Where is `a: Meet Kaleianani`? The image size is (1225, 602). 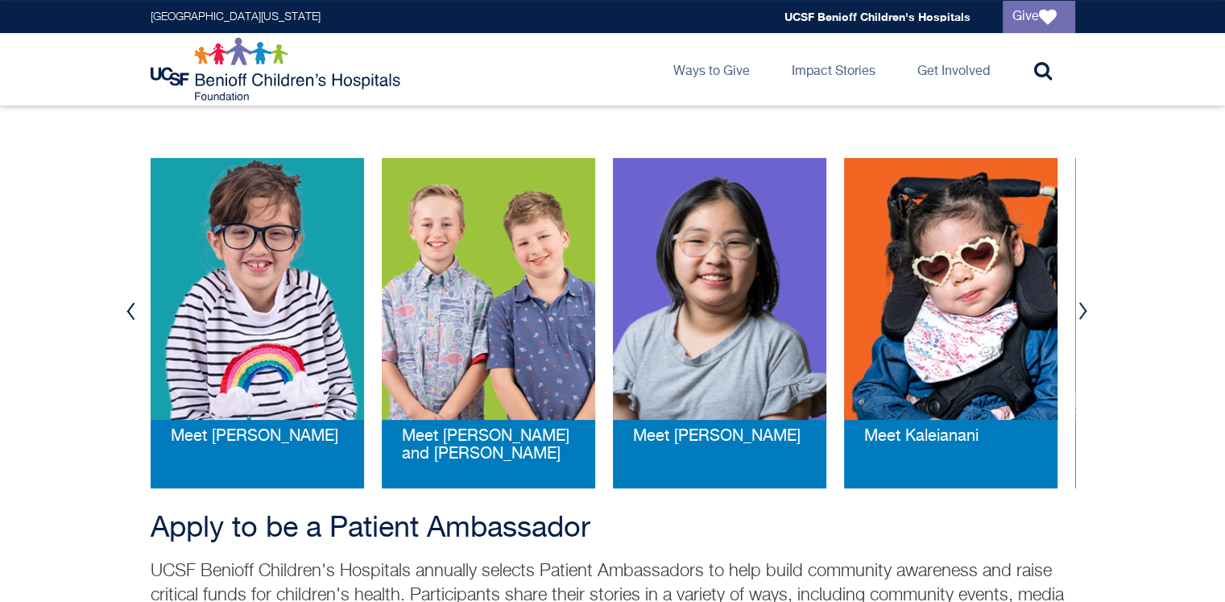 a: Meet Kaleianani is located at coordinates (921, 436).